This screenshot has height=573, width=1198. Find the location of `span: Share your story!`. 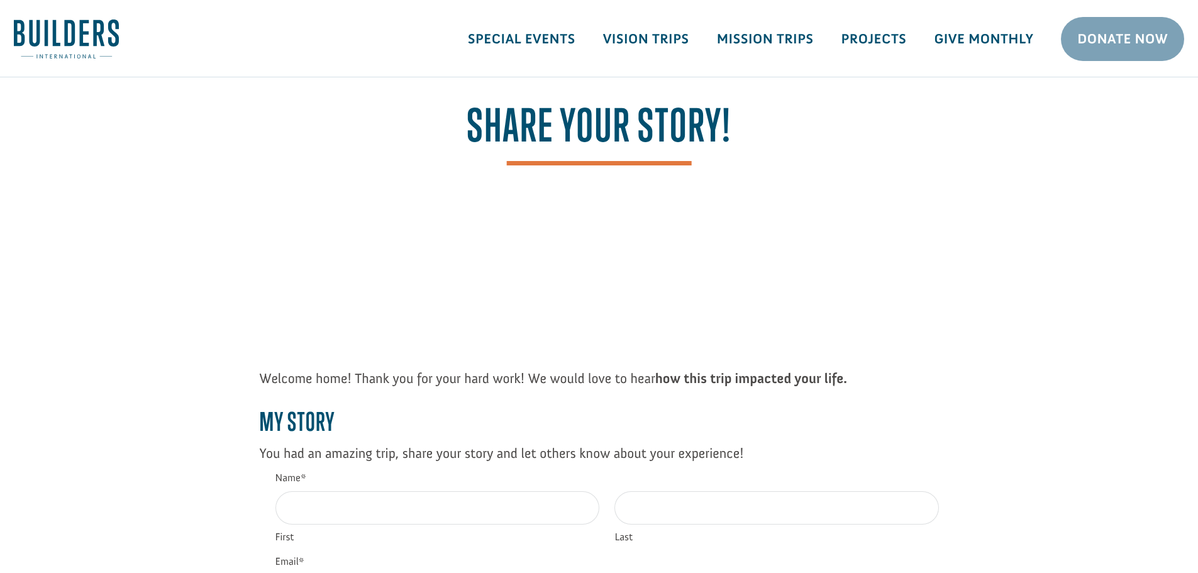

span: Share your story! is located at coordinates (599, 131).